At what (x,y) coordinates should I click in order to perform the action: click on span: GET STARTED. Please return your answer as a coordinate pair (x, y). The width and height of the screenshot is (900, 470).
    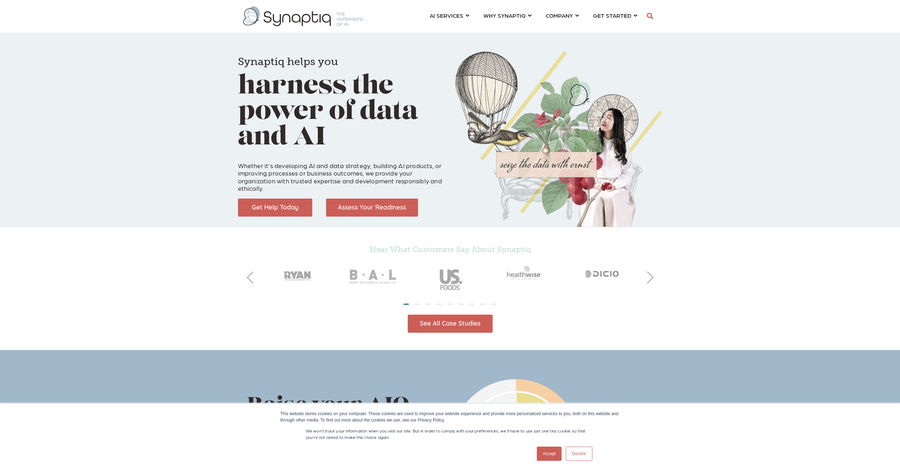
    Looking at the image, I should click on (612, 15).